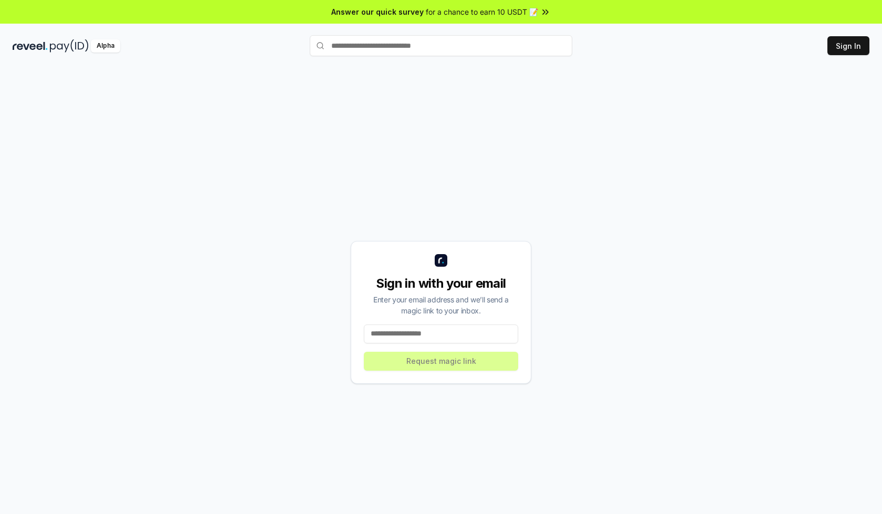  Describe the element at coordinates (441, 260) in the screenshot. I see `img: logo_small` at that location.